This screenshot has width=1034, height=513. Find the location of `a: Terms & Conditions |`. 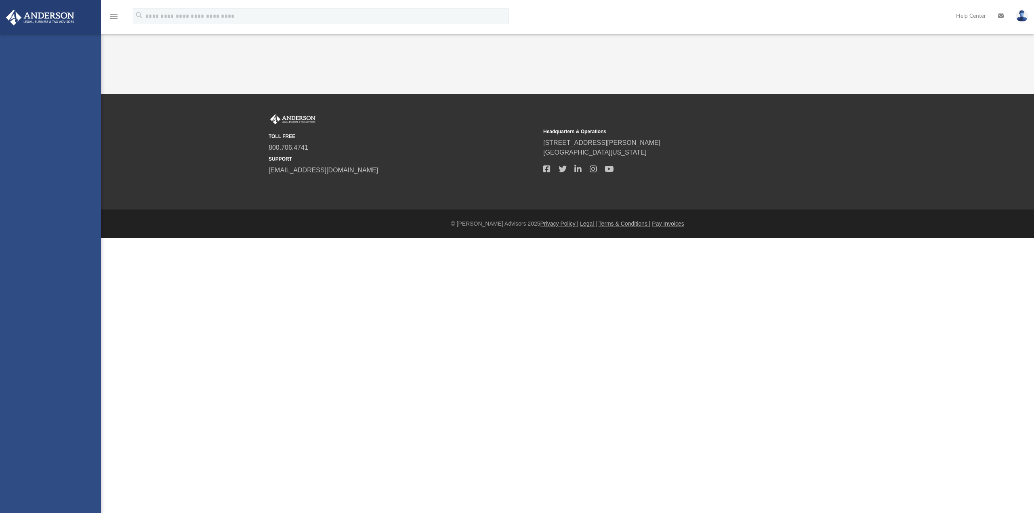

a: Terms & Conditions | is located at coordinates (624, 224).